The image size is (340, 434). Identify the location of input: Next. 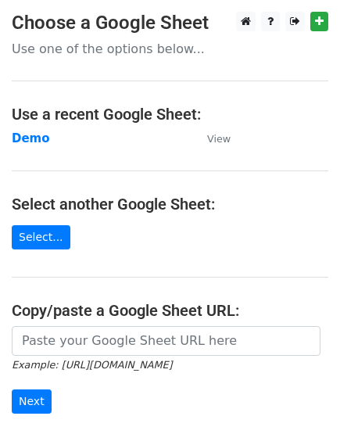
(31, 401).